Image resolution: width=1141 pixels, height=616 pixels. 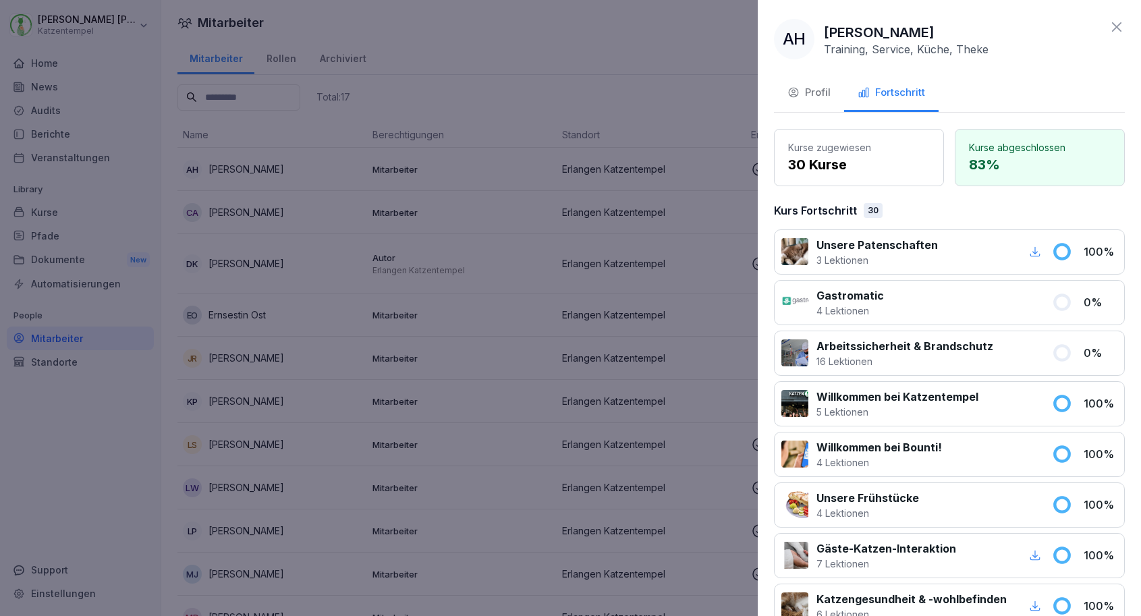 I want to click on p: 16 Lektionen, so click(x=905, y=361).